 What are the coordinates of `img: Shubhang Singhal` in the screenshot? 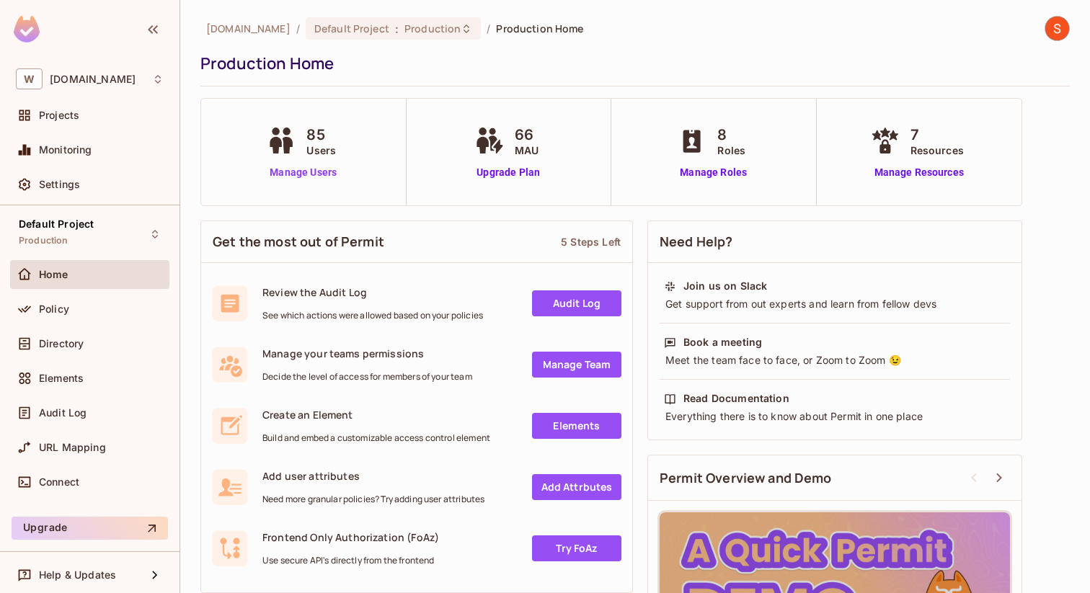 It's located at (1057, 28).